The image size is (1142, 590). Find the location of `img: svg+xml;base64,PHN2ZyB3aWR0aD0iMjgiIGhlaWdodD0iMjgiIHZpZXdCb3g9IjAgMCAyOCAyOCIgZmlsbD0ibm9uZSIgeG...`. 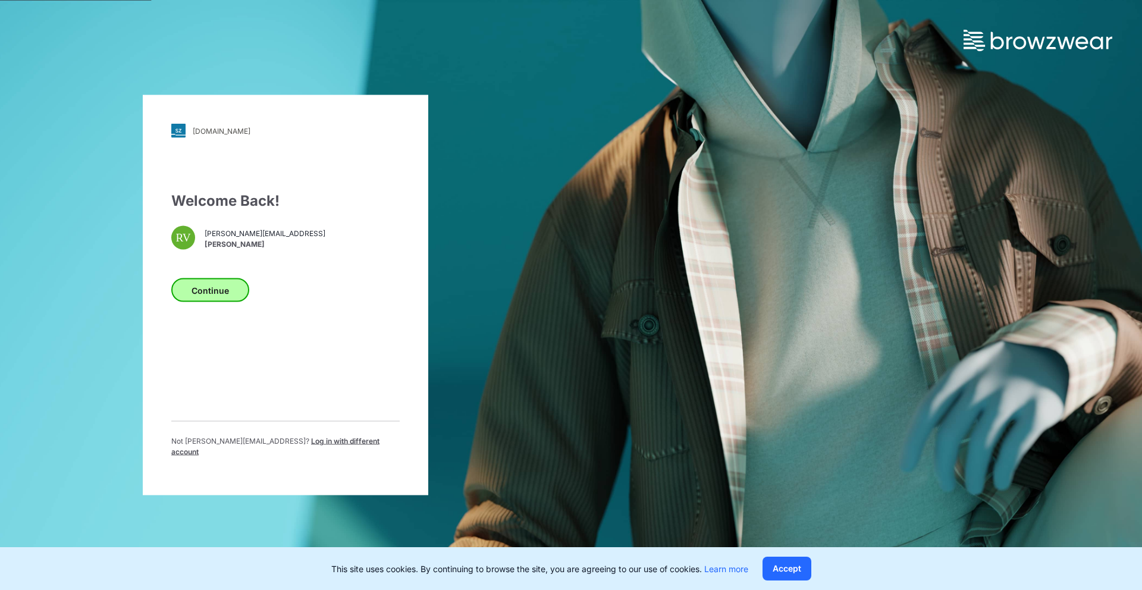

img: svg+xml;base64,PHN2ZyB3aWR0aD0iMjgiIGhlaWdodD0iMjgiIHZpZXdCb3g9IjAgMCAyOCAyOCIgZmlsbD0ibm9uZSIgeG... is located at coordinates (178, 131).